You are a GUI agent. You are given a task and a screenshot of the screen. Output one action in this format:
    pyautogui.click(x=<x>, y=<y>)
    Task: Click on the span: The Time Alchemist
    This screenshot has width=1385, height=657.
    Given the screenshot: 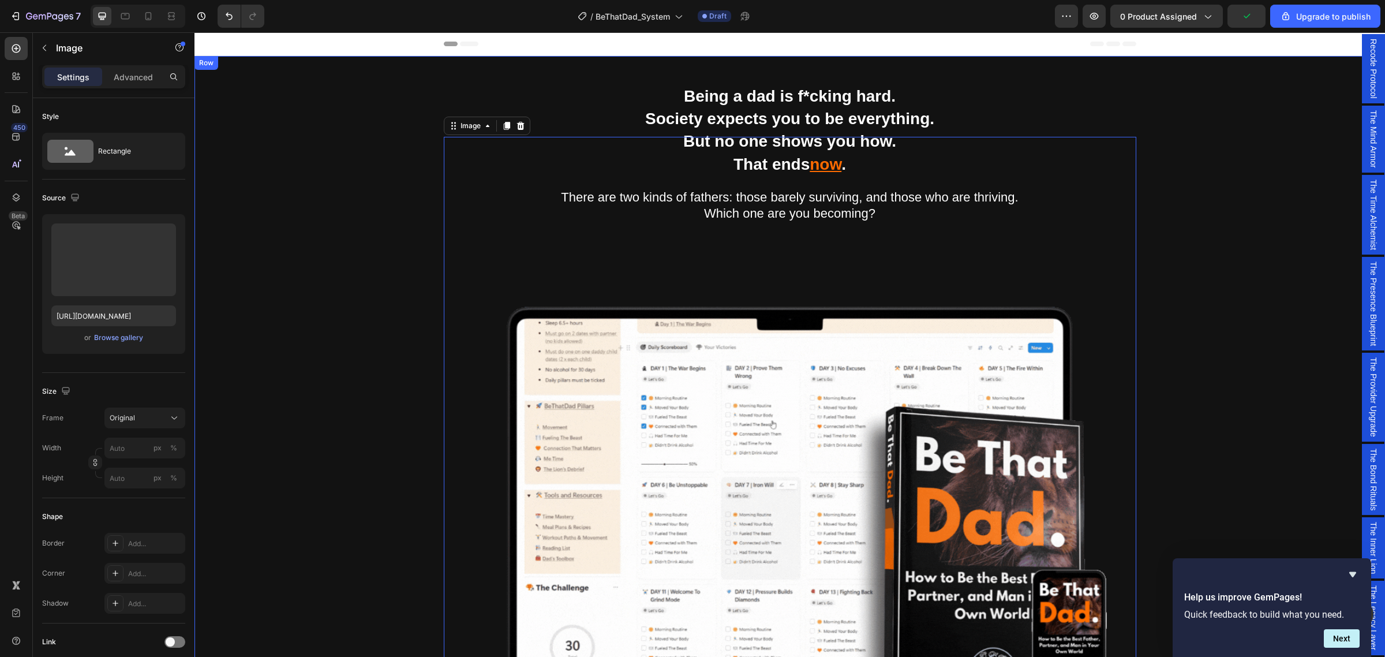 What is the action you would take?
    pyautogui.click(x=1179, y=182)
    